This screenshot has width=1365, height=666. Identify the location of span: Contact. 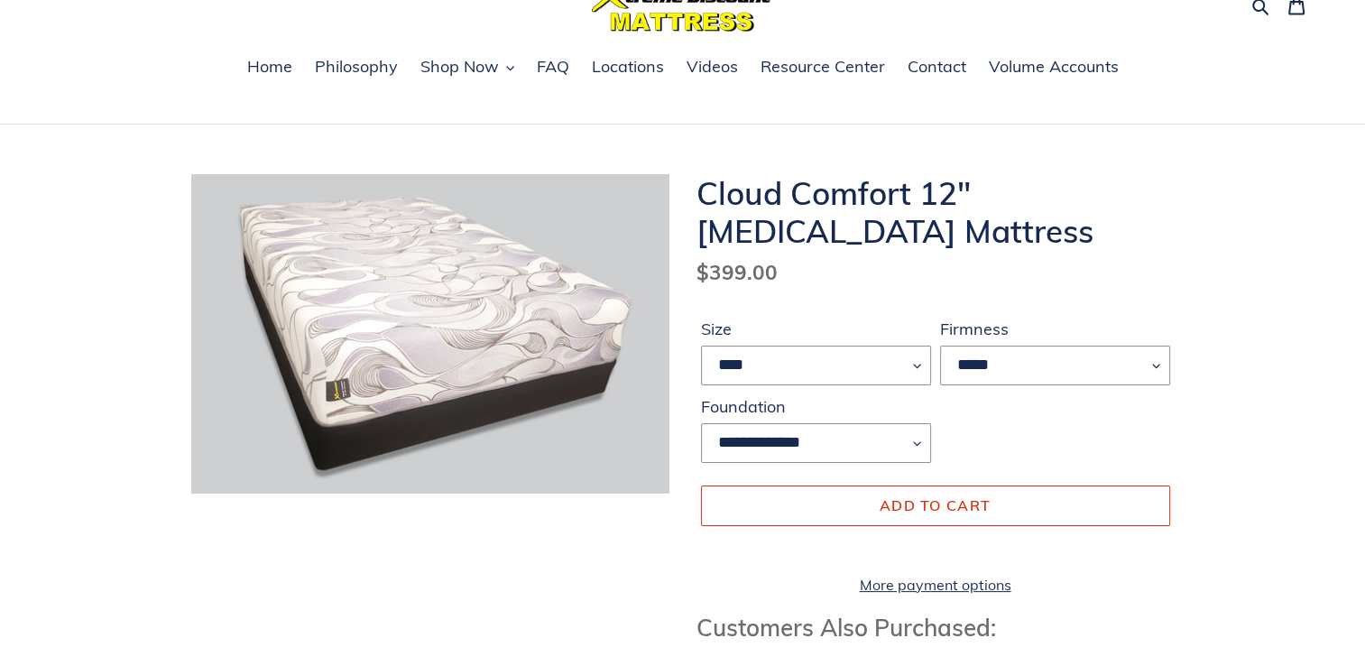
(937, 67).